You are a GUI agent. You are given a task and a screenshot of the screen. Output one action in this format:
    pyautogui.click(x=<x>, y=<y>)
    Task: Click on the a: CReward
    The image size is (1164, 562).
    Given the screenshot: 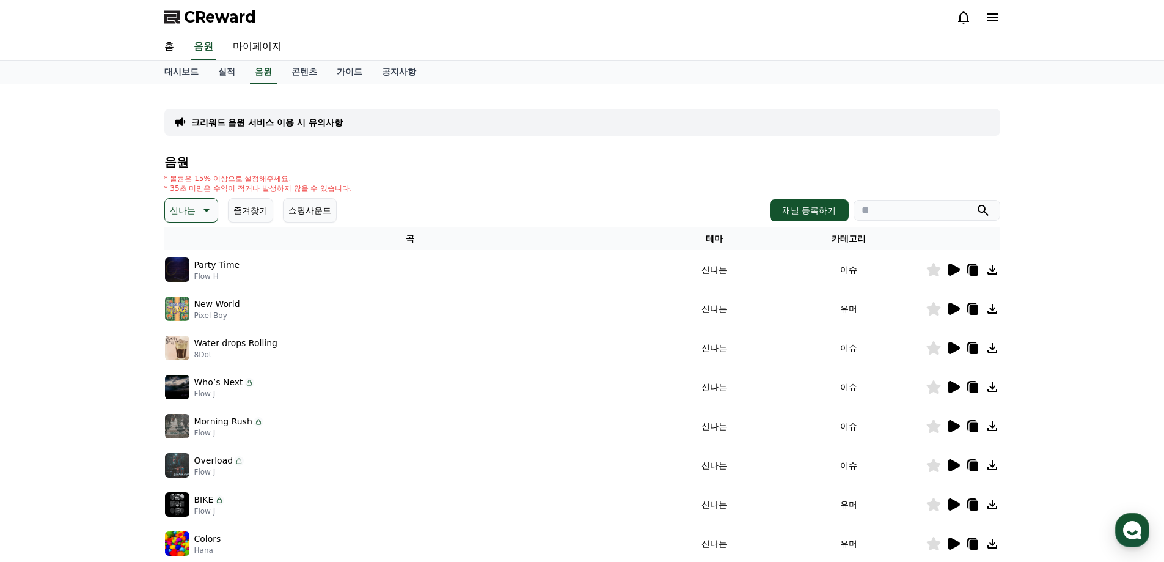 What is the action you would take?
    pyautogui.click(x=210, y=17)
    